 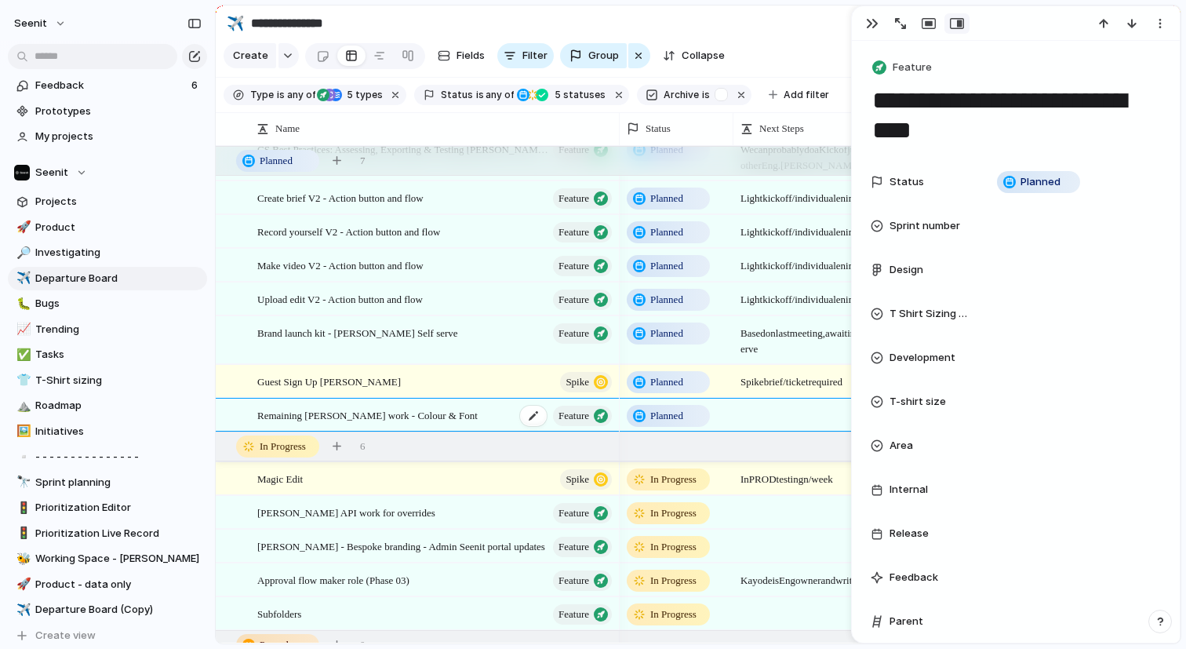 What do you see at coordinates (593, 56) in the screenshot?
I see `button: Group` at bounding box center [593, 56].